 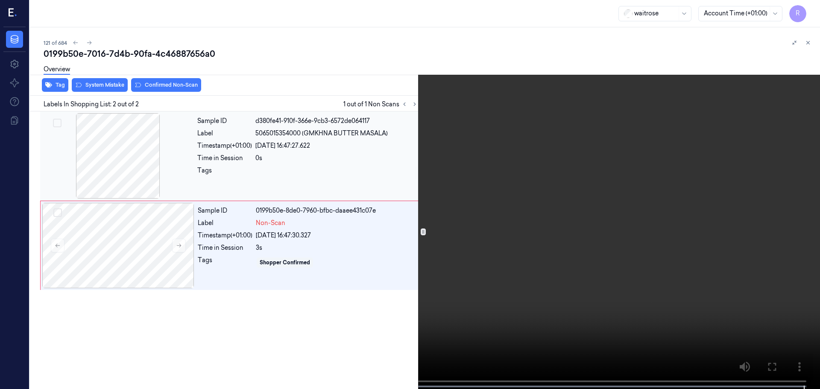 I want to click on span: Non-Scan, so click(x=270, y=223).